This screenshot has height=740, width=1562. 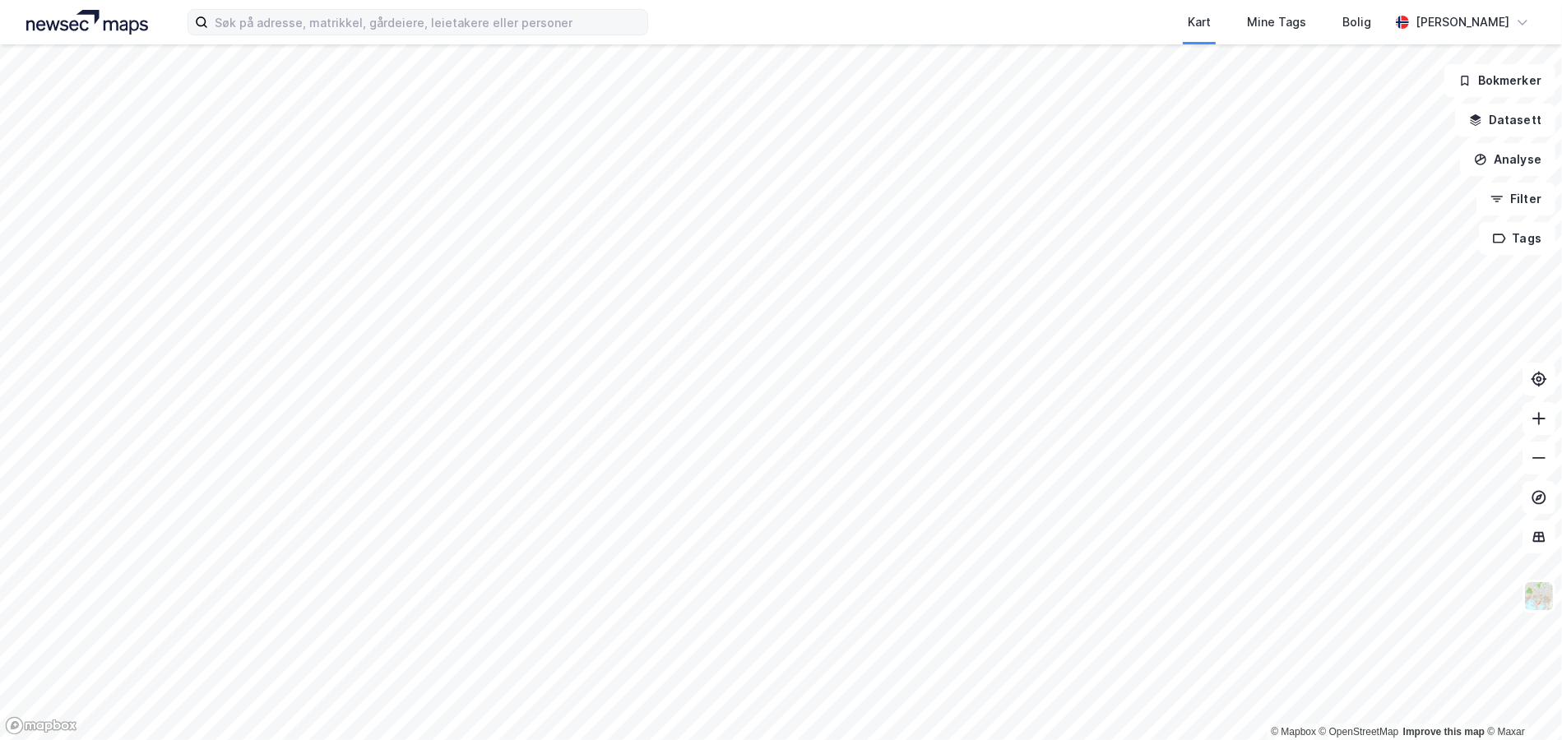 I want to click on img: Z, so click(x=1539, y=596).